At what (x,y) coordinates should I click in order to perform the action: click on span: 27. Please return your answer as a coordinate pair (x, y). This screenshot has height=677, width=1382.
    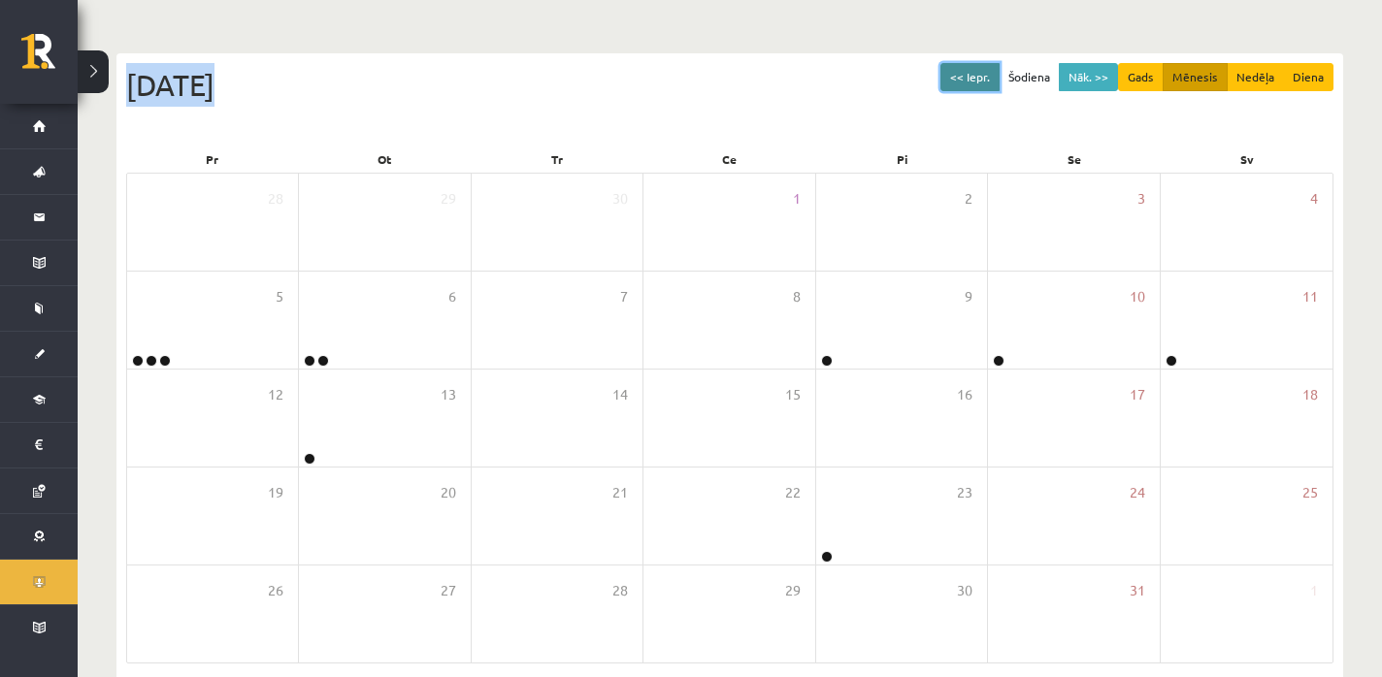
    Looking at the image, I should click on (448, 591).